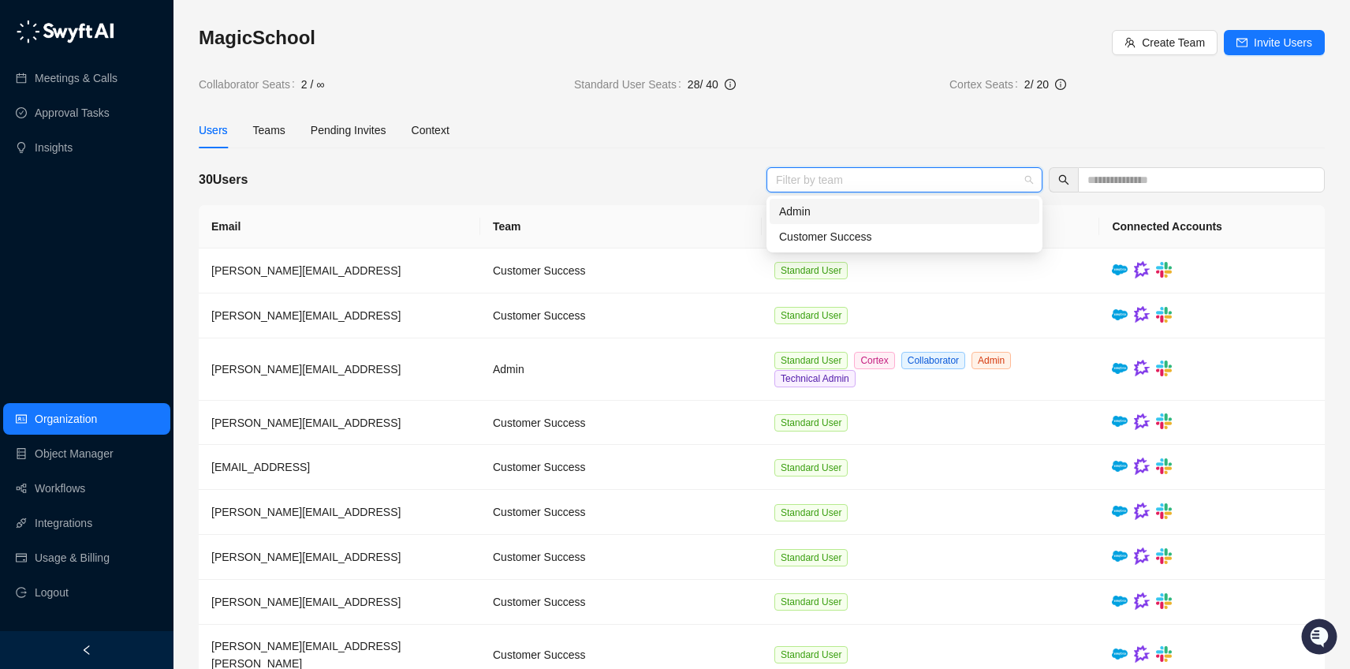 Image resolution: width=1350 pixels, height=669 pixels. Describe the element at coordinates (703, 84) in the screenshot. I see `span: 28 / 40` at that location.